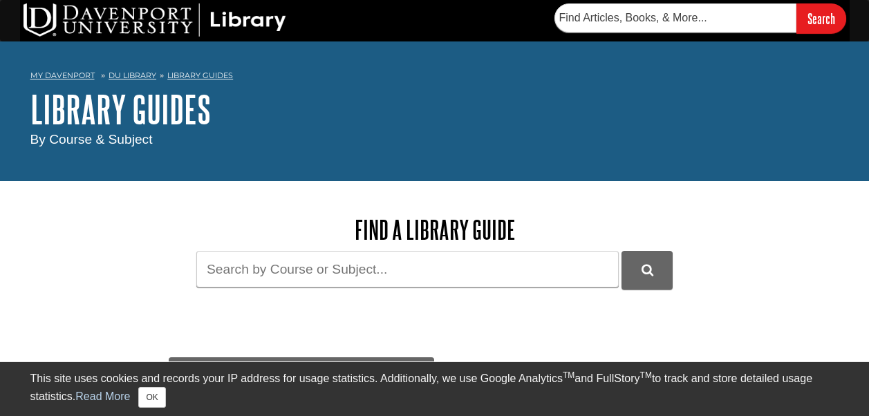 This screenshot has height=416, width=869. Describe the element at coordinates (151, 398) in the screenshot. I see `button: Close` at that location.